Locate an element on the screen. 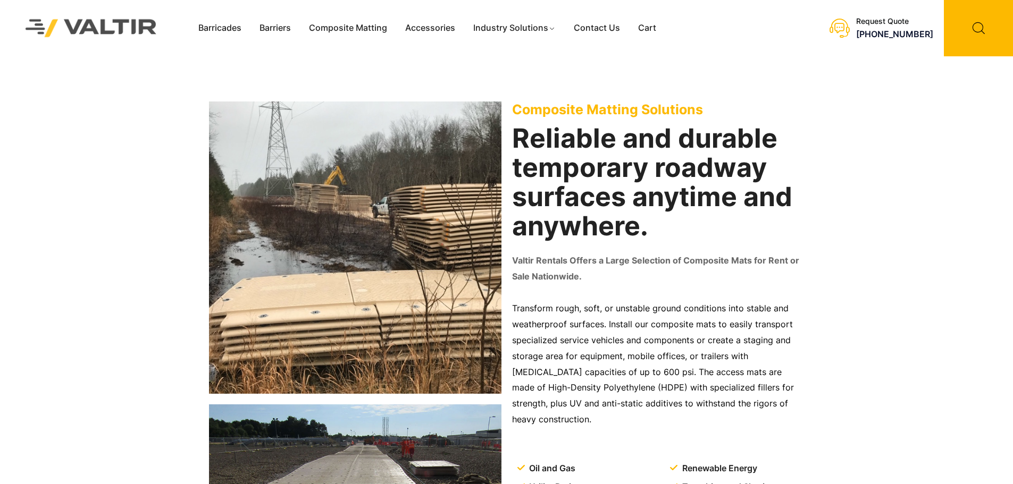 The width and height of the screenshot is (1013, 484). span: Renewable Energy is located at coordinates (718, 469).